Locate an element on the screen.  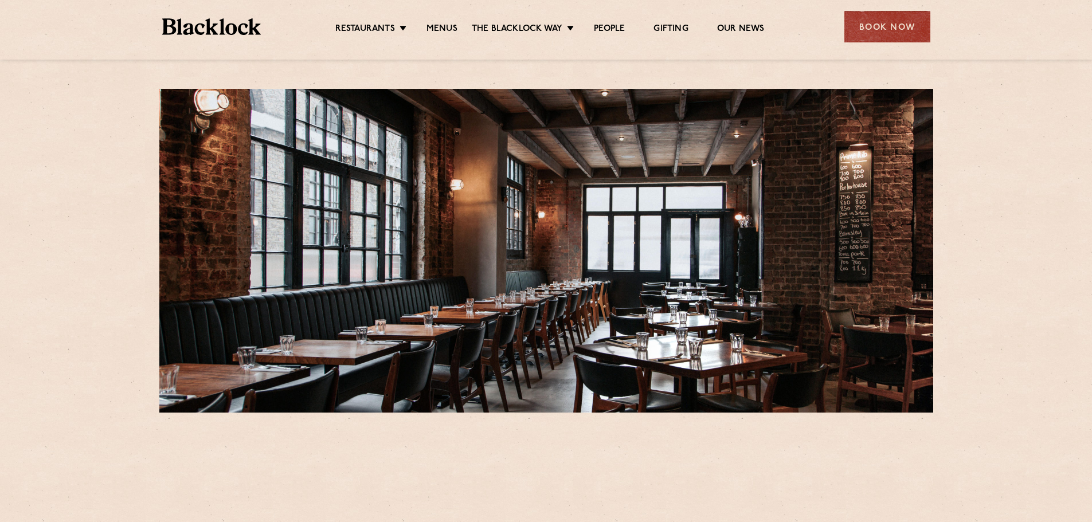
div: Book Now is located at coordinates (887, 26).